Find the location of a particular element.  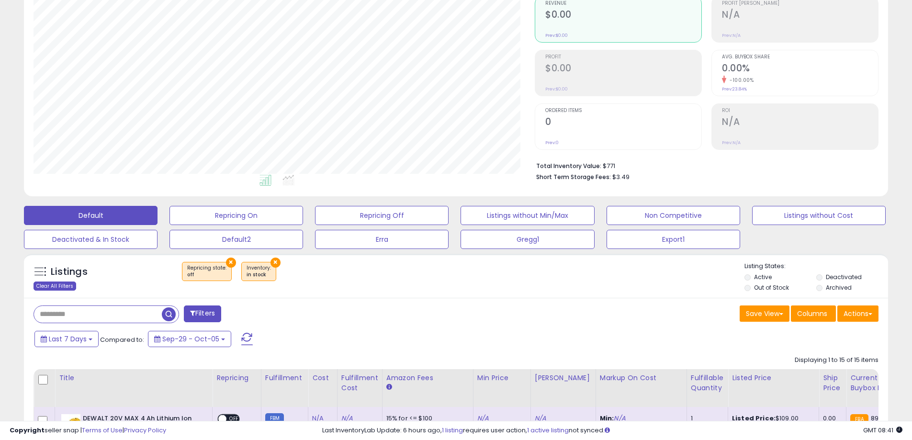

span: Revenue is located at coordinates (623, 3).